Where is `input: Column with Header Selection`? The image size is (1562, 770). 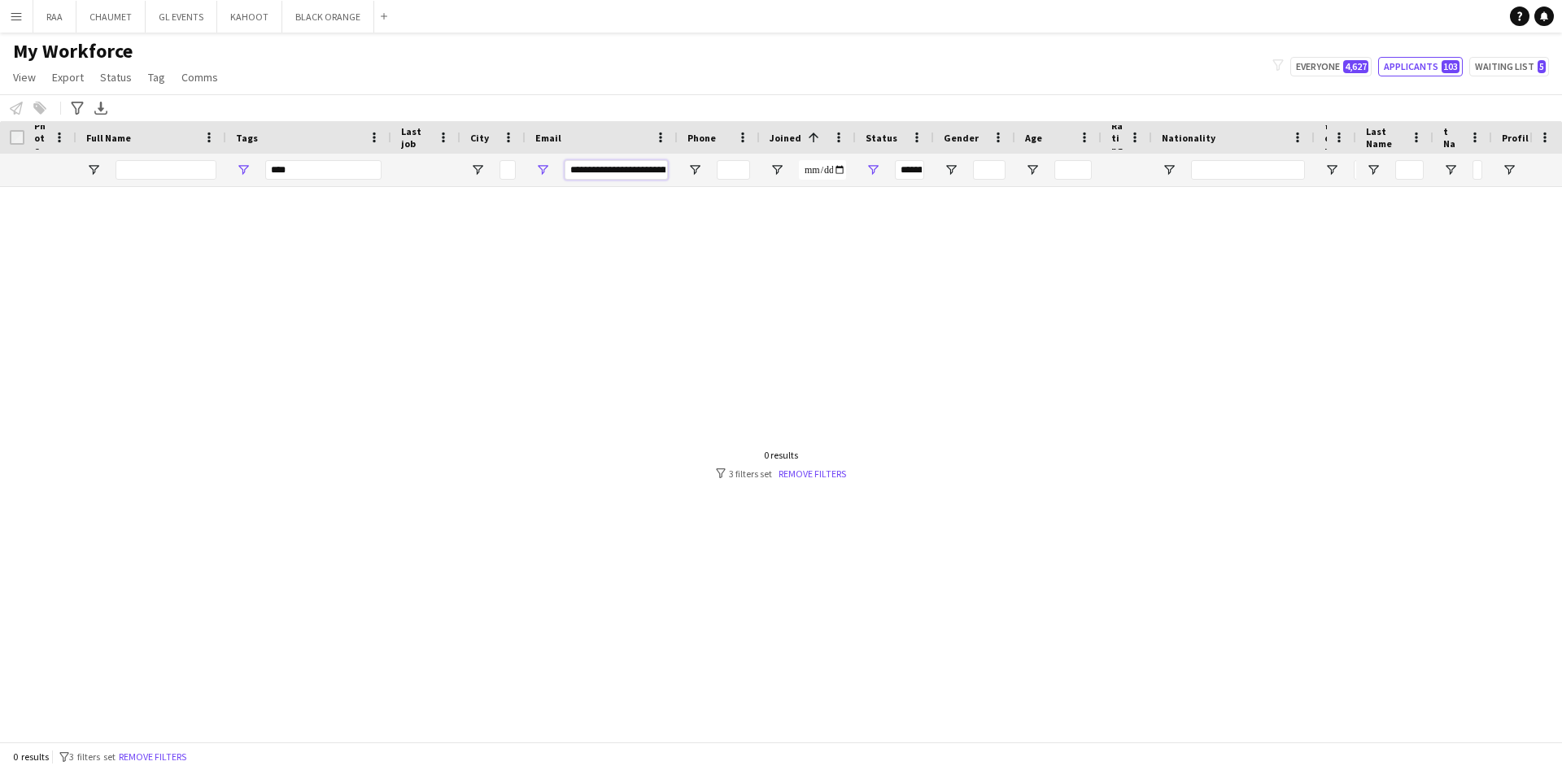 input: Column with Header Selection is located at coordinates (17, 137).